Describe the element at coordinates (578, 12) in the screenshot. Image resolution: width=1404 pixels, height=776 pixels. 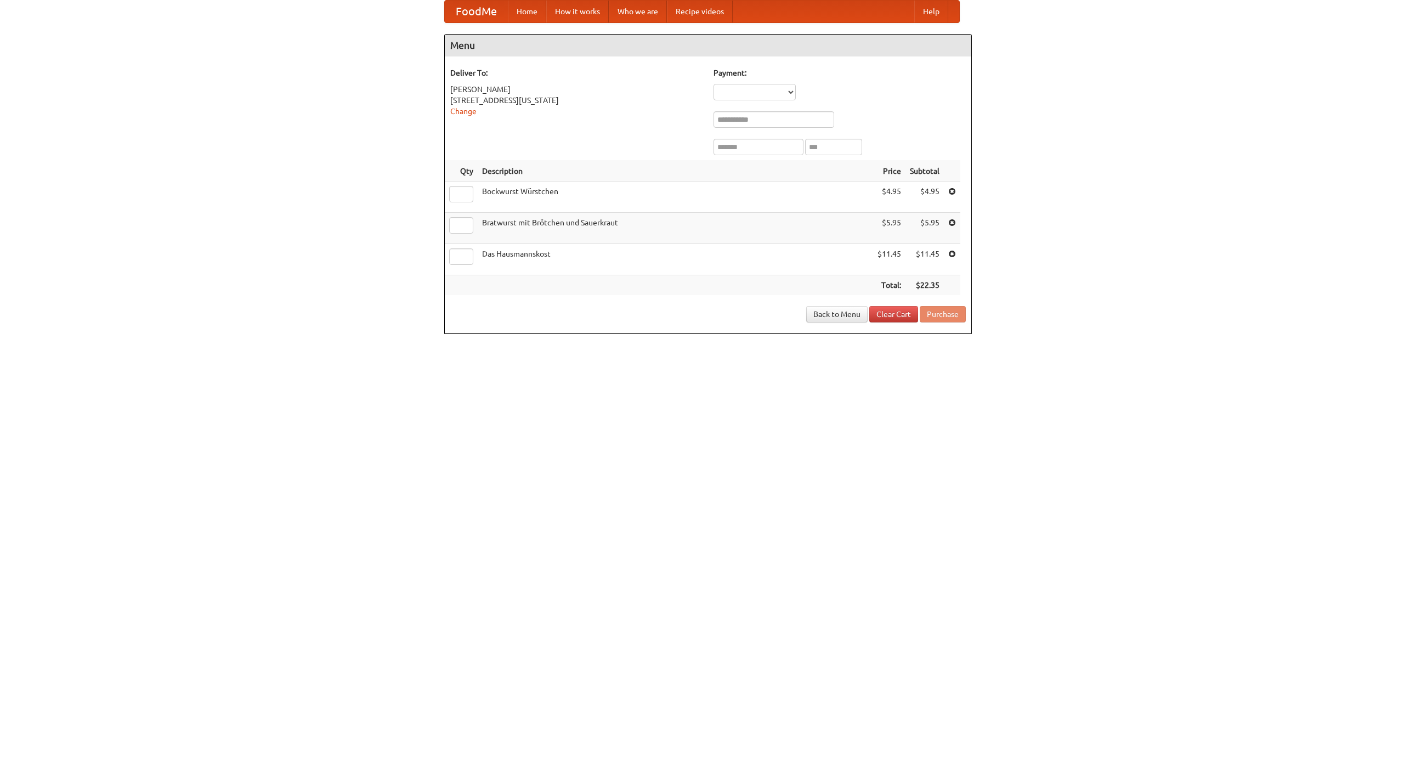
I see `a: How it works` at that location.